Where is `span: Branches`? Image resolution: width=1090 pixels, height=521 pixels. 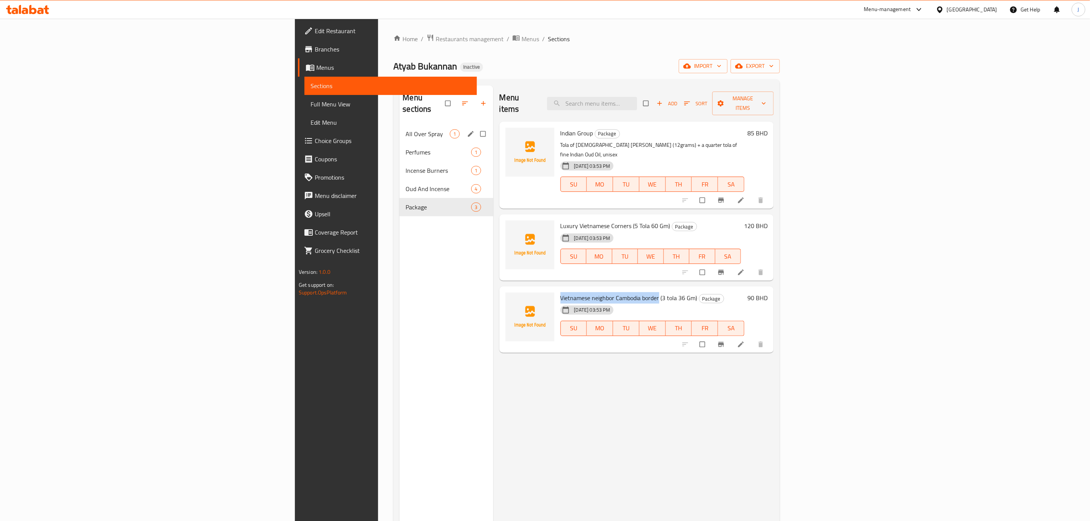
span: Branches is located at coordinates (392, 49).